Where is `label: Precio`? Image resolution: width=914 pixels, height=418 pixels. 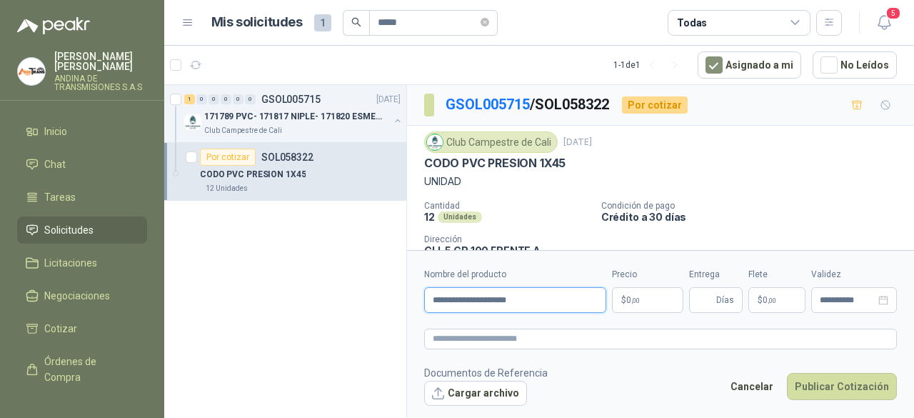
label: Precio is located at coordinates (648, 274).